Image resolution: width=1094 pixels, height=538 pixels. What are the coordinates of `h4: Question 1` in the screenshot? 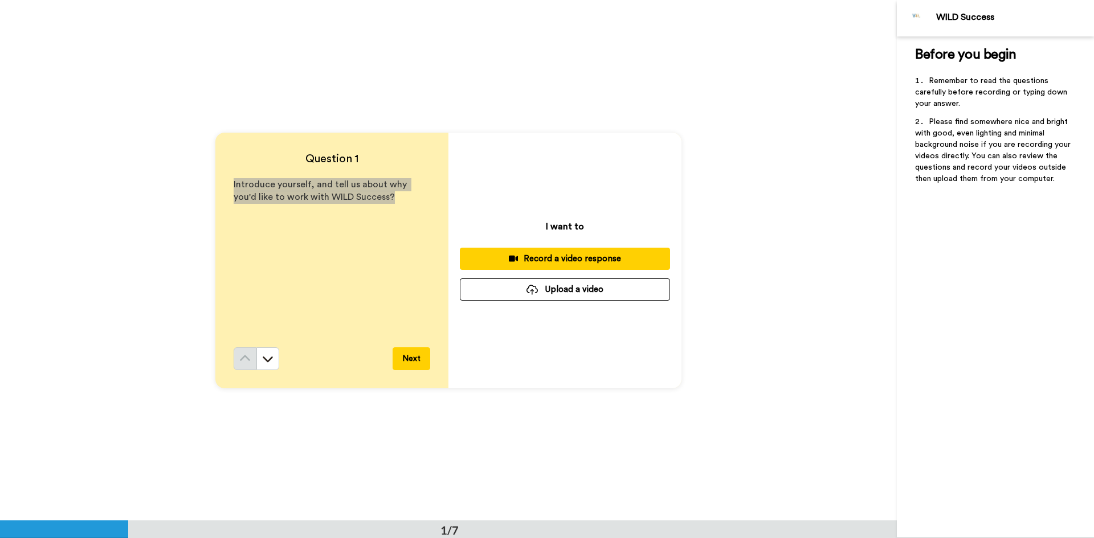 It's located at (332, 159).